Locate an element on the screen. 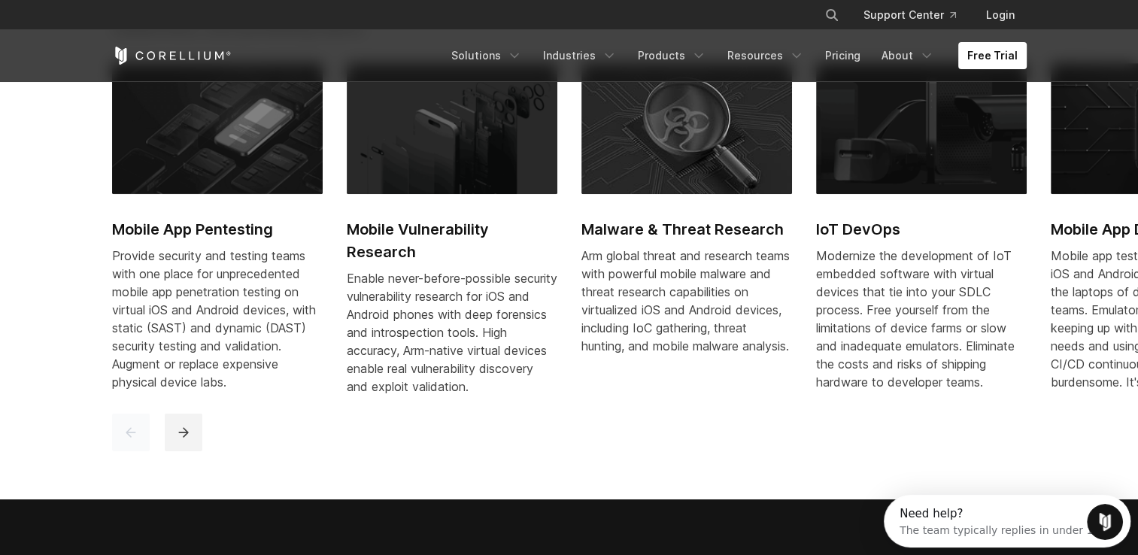 This screenshot has width=1138, height=555. h2: Mobile App Pentesting is located at coordinates (217, 229).